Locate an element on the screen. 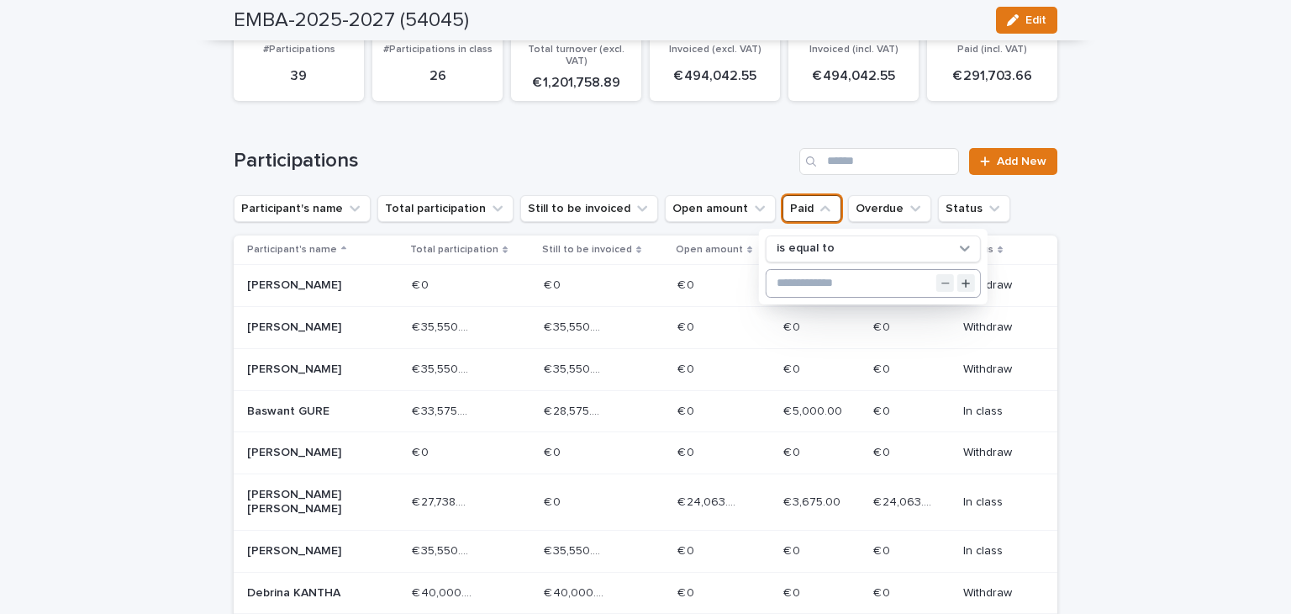  button: Edit is located at coordinates (1026, 20).